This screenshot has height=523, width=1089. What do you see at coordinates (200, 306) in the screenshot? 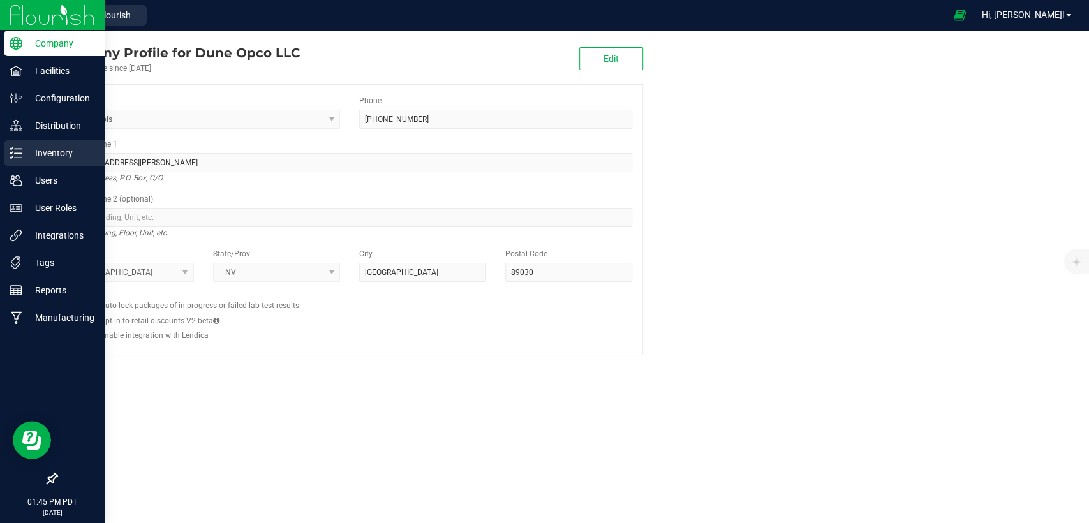
I see `label: Auto-lock packages of in-progress or failed lab test results` at bounding box center [200, 306].